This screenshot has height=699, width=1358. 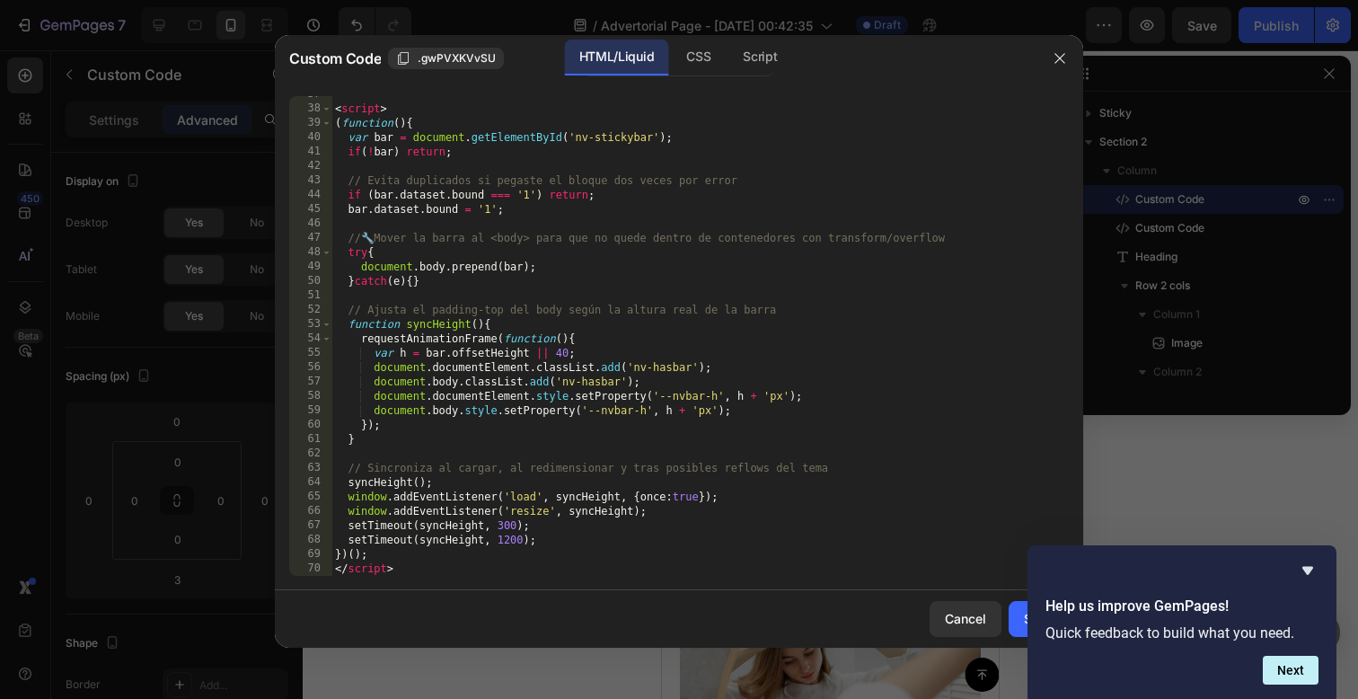 What do you see at coordinates (456, 58) in the screenshot?
I see `span: .gwPVXKVvSU` at bounding box center [456, 58].